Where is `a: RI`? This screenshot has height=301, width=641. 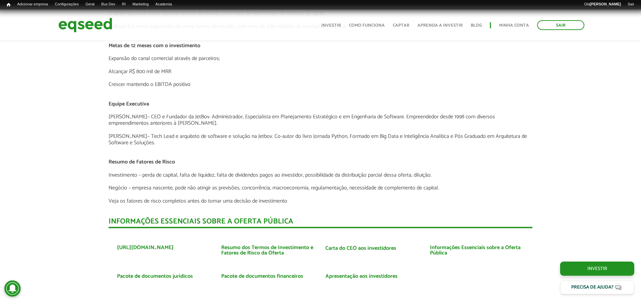 a: RI is located at coordinates (124, 4).